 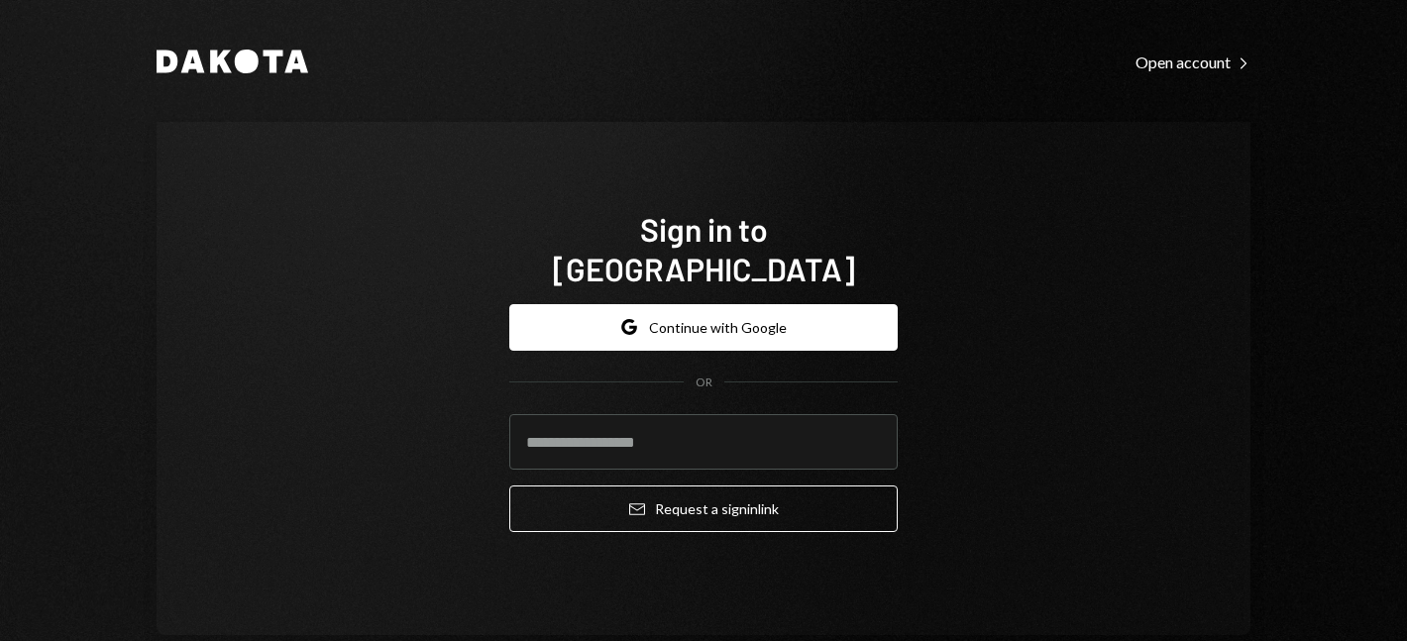 I want to click on button: Request a signinlink, so click(x=703, y=508).